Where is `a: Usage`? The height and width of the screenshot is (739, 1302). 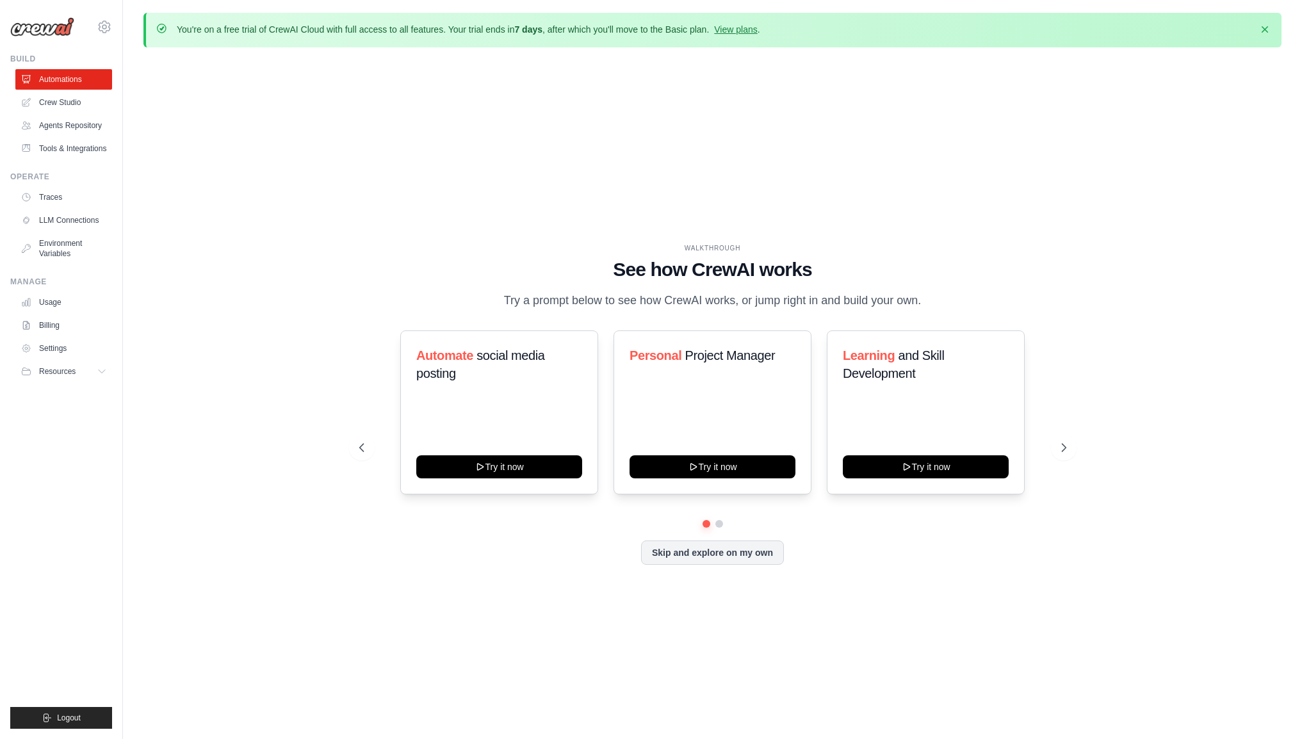 a: Usage is located at coordinates (63, 302).